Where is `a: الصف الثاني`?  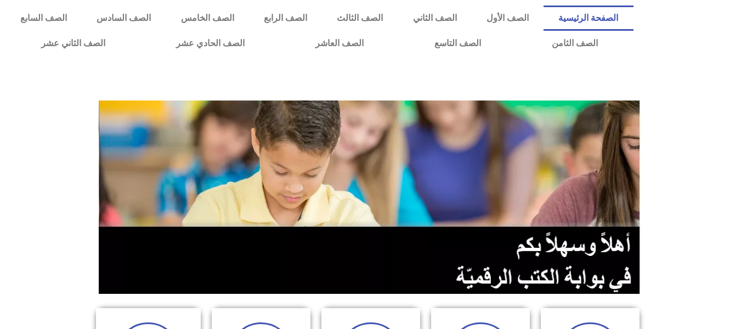
a: الصف الثاني is located at coordinates (435, 18).